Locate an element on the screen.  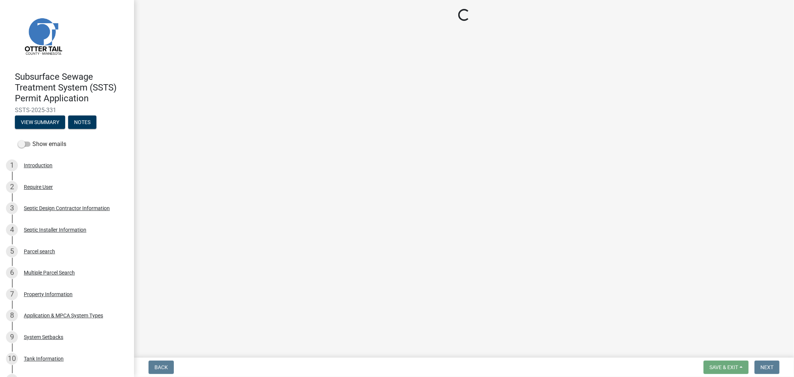
div: Tank Information is located at coordinates (44, 359).